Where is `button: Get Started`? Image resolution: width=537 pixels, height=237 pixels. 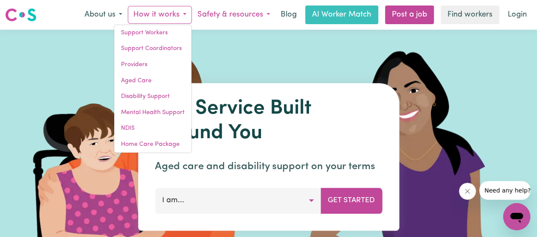 button: Get Started is located at coordinates (351, 201).